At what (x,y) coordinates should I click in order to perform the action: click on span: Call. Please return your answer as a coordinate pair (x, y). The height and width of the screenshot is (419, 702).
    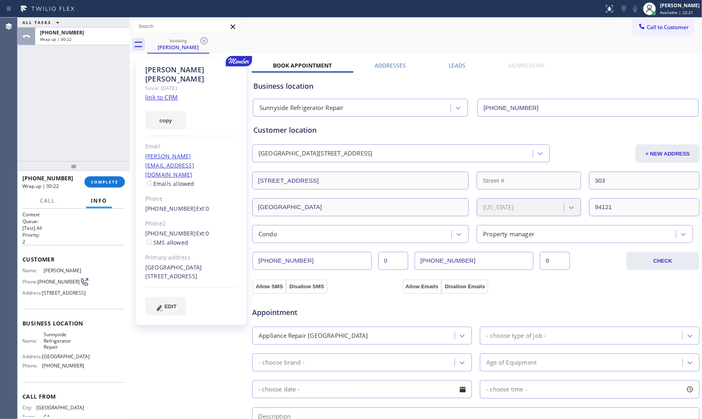
    Looking at the image, I should click on (48, 201).